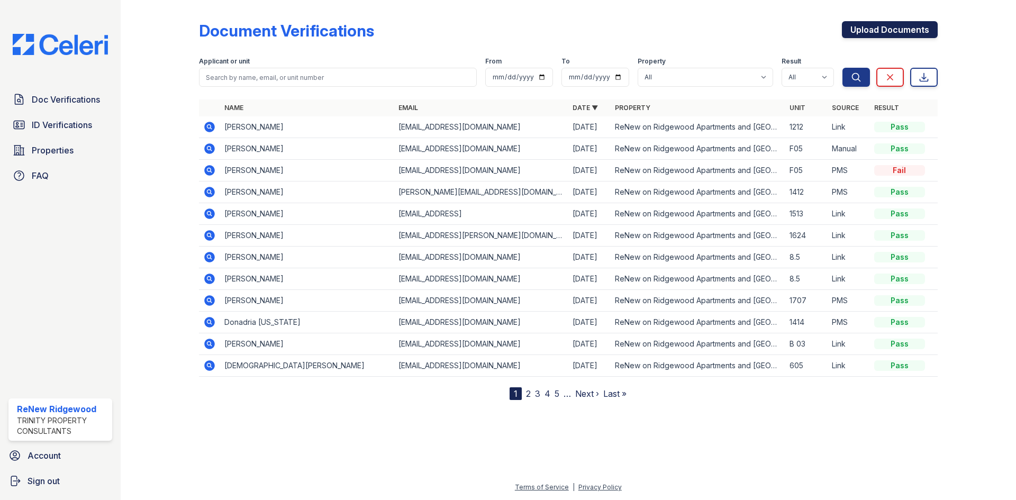 This screenshot has width=1016, height=500. Describe the element at coordinates (43, 481) in the screenshot. I see `span: Sign out` at that location.